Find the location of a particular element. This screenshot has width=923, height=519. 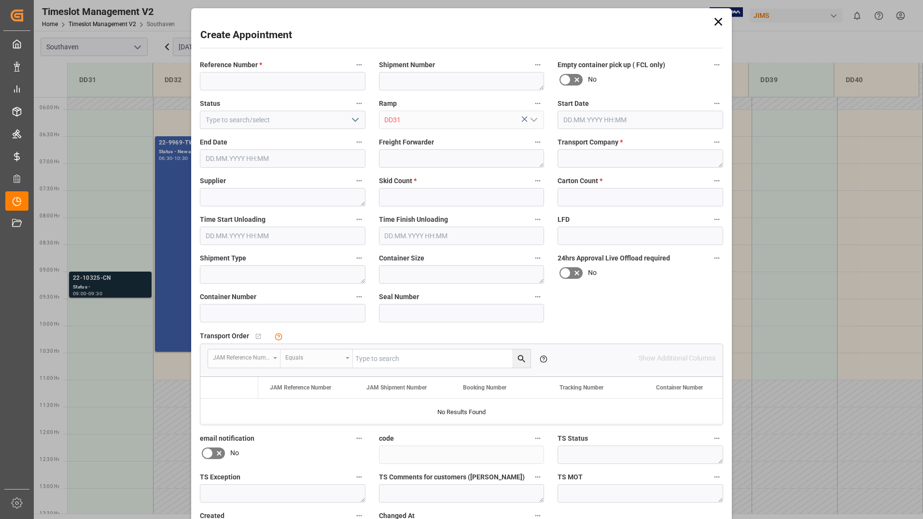

input: Type to search is located at coordinates (442, 358).